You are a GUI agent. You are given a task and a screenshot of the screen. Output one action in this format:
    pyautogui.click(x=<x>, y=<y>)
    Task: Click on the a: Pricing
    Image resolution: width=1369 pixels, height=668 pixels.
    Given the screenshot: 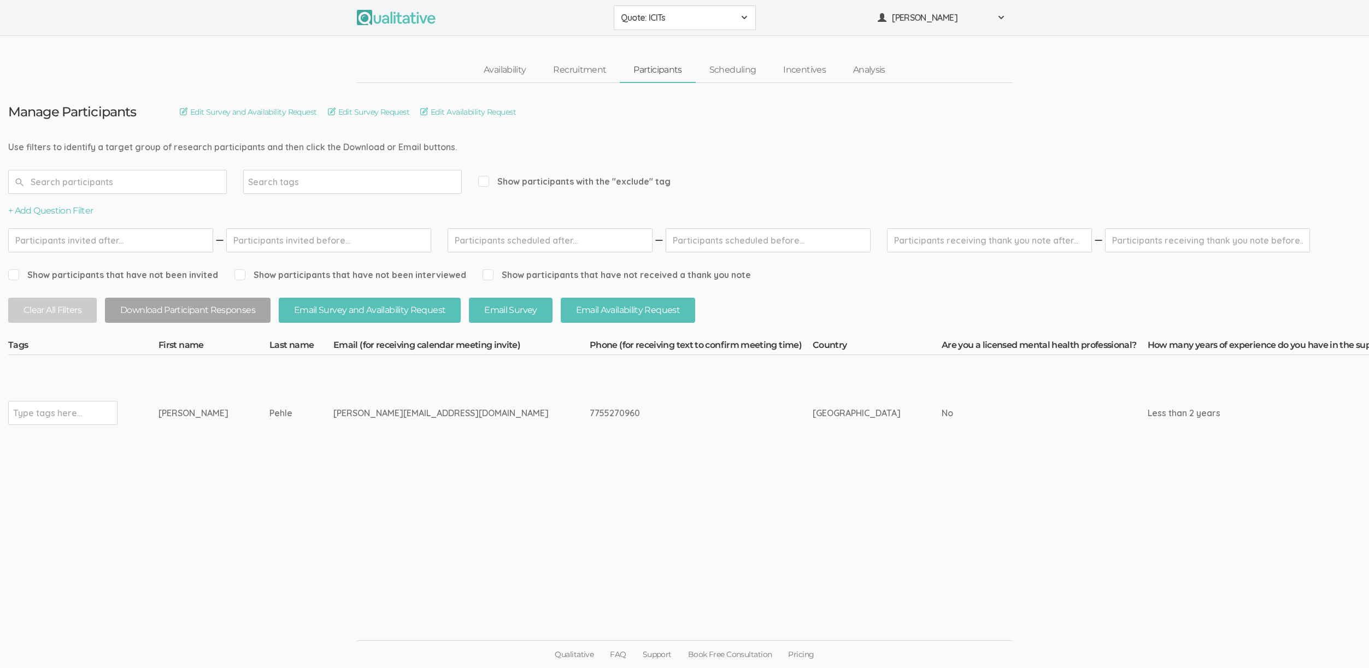 What is the action you would take?
    pyautogui.click(x=801, y=655)
    